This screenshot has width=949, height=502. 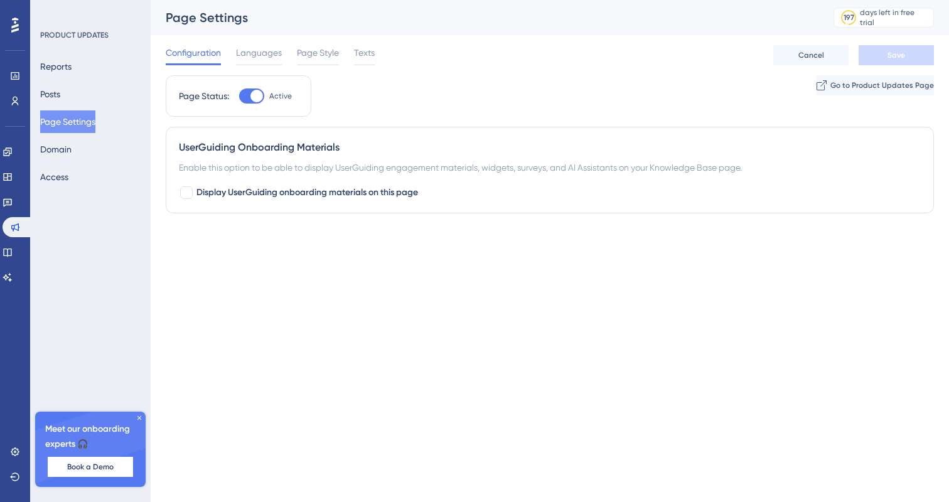 I want to click on button: Save, so click(x=896, y=55).